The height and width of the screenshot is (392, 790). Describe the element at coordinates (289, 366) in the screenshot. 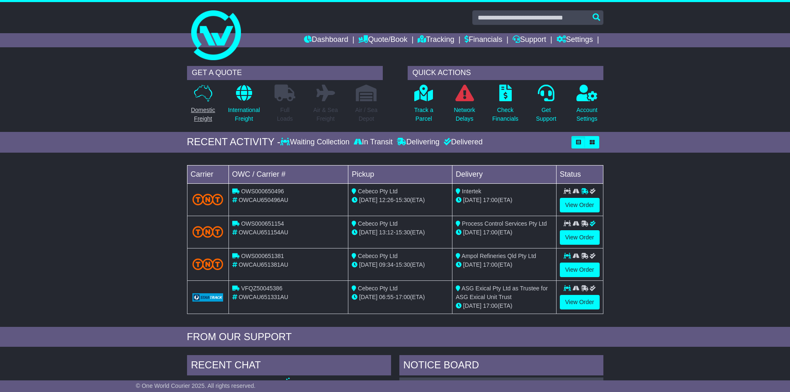

I see `div: RECENT CHAT` at that location.